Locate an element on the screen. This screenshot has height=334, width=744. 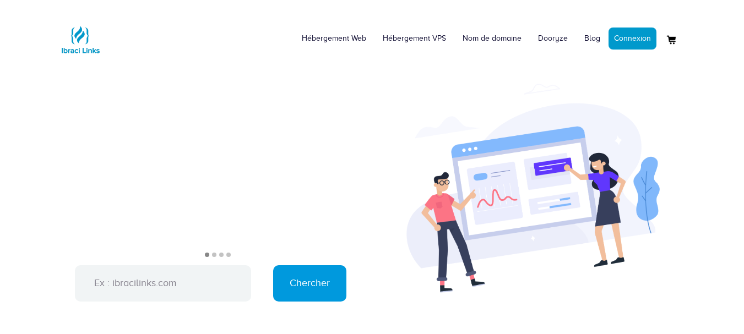
a: Hébergement VPS is located at coordinates (414, 39).